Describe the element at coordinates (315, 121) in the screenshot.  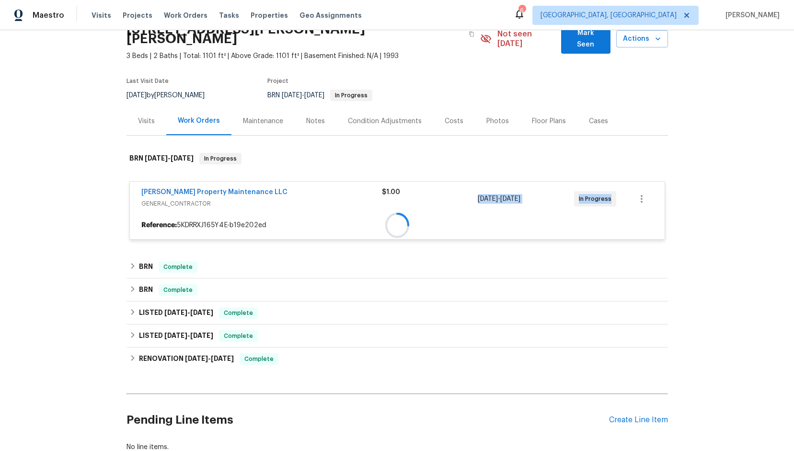
I see `div: Notes` at that location.